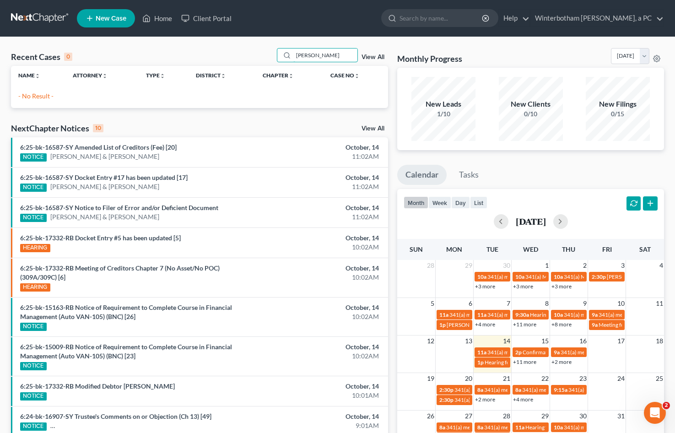 Image resolution: width=675 pixels, height=433 pixels. I want to click on span: 24, so click(621, 378).